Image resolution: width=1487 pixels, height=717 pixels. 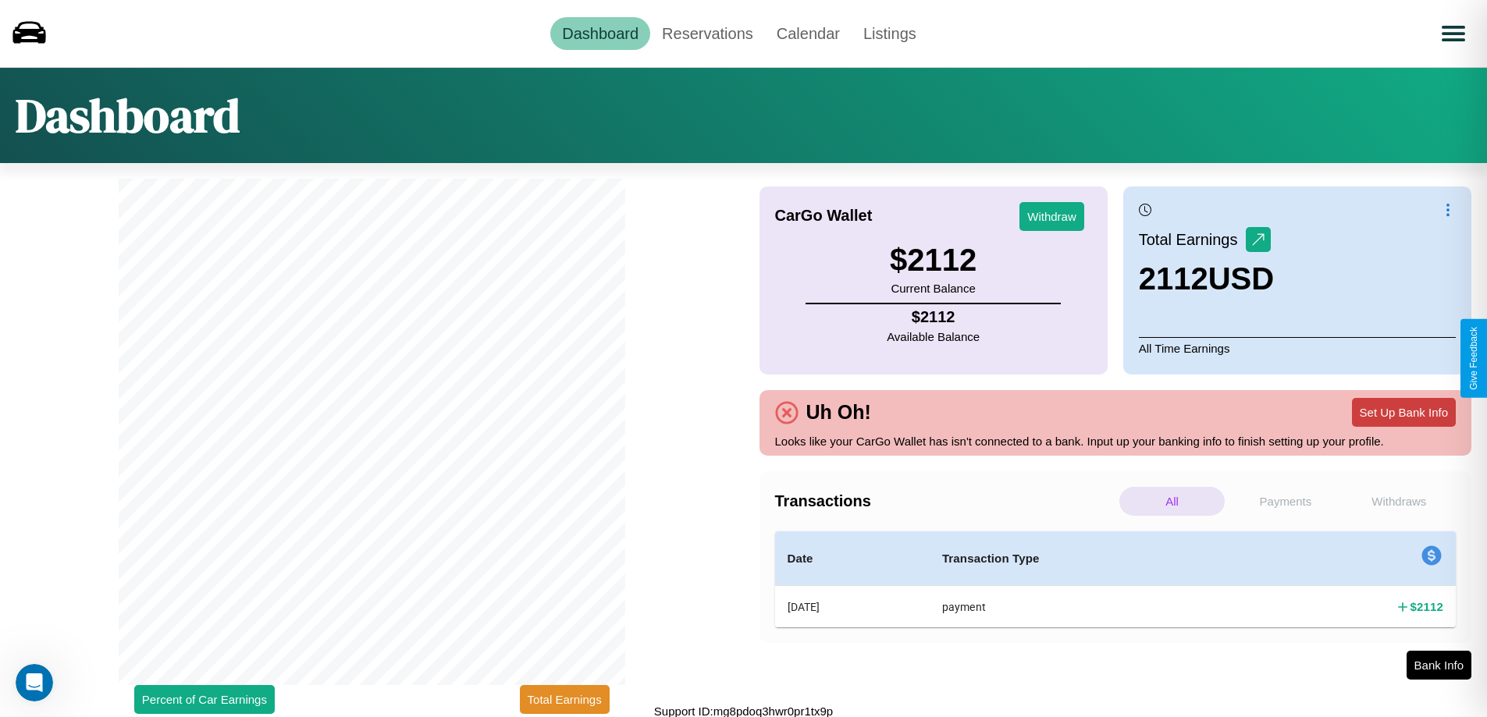 What do you see at coordinates (1206, 279) in the screenshot?
I see `h3: 2112 USD` at bounding box center [1206, 279].